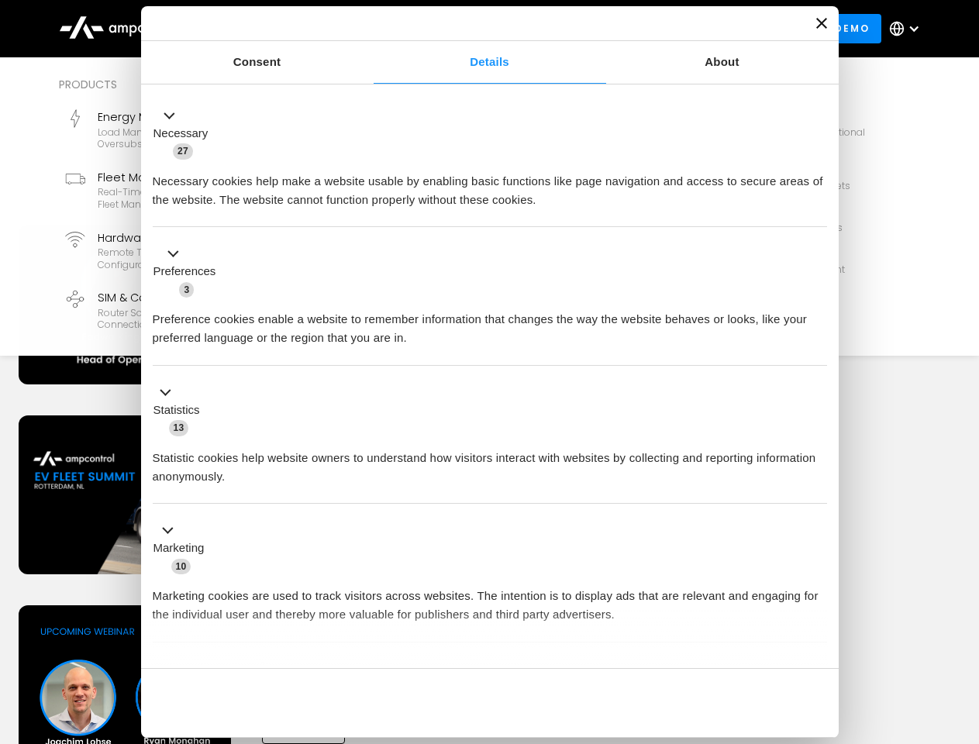 The height and width of the screenshot is (744, 979). I want to click on div: Energy Management, so click(199, 117).